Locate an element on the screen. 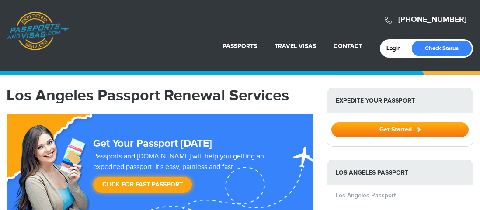 This screenshot has height=210, width=480. a: Click for Fast Passport is located at coordinates (142, 185).